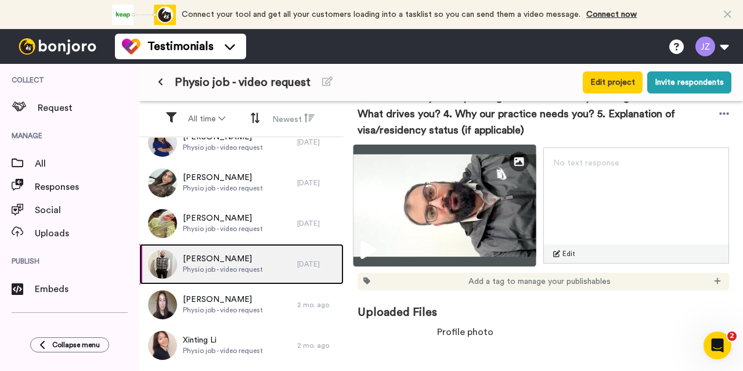 The height and width of the screenshot is (371, 743). What do you see at coordinates (163, 264) in the screenshot?
I see `img: 9a667aa0-1eaa-4b98-8b98-49623f188f7b.jpeg` at bounding box center [163, 264].